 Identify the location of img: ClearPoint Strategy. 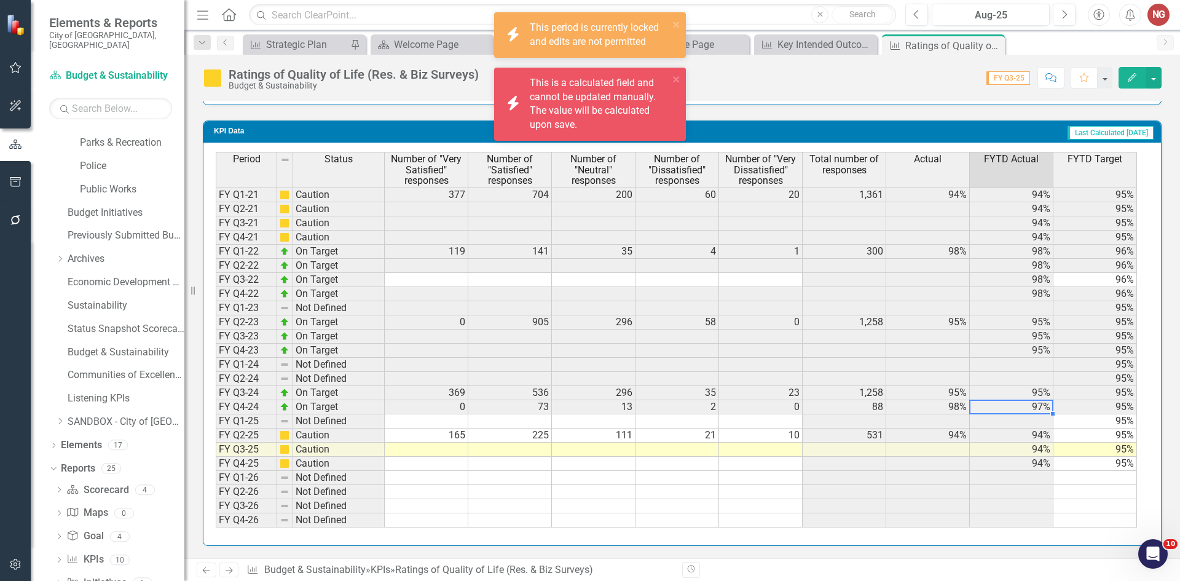
(17, 25).